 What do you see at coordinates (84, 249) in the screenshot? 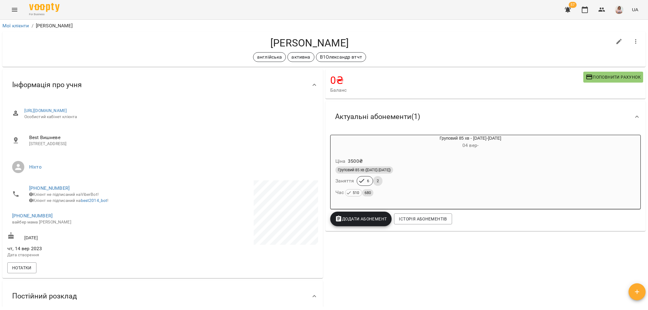
I see `span: чт, 14 вер 2023` at bounding box center [84, 249].